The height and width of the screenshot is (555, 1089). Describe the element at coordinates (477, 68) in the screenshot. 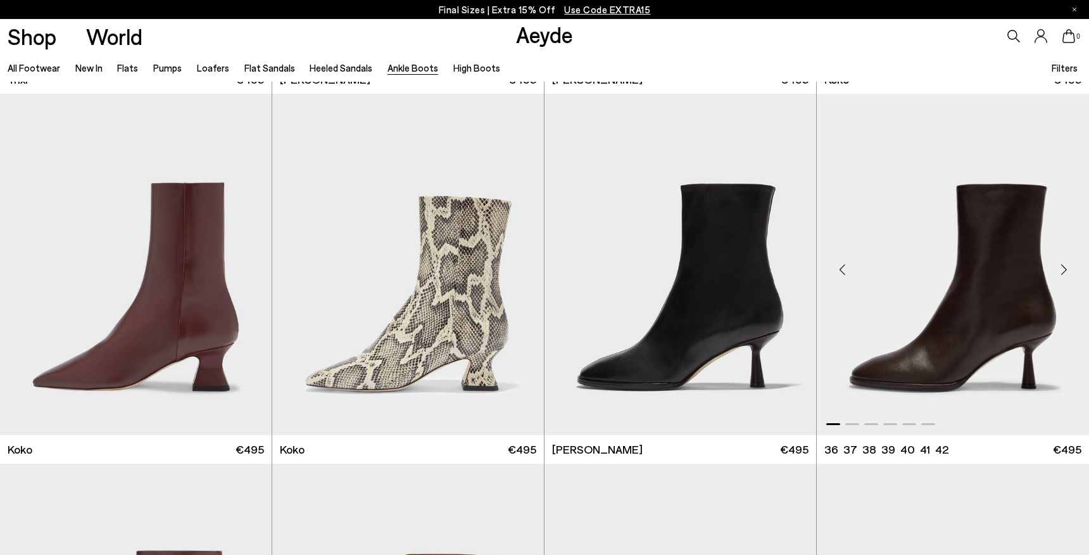

I see `a: High Boots` at that location.